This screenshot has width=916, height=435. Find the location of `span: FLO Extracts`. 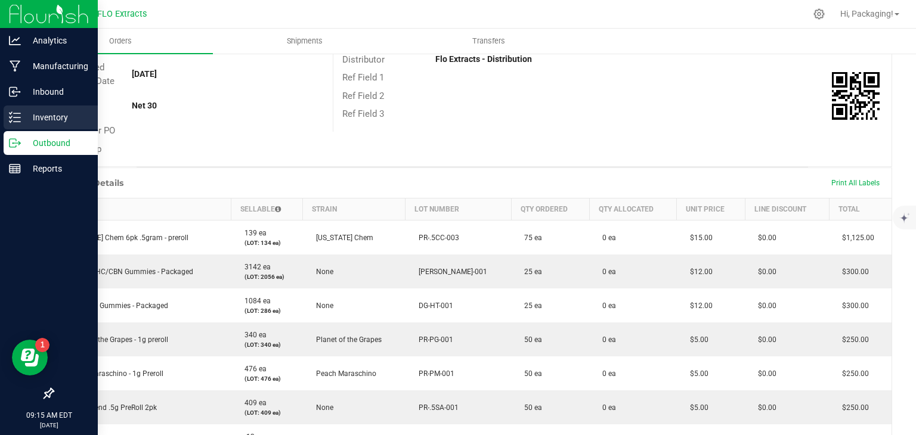

span: FLO Extracts is located at coordinates (122, 14).